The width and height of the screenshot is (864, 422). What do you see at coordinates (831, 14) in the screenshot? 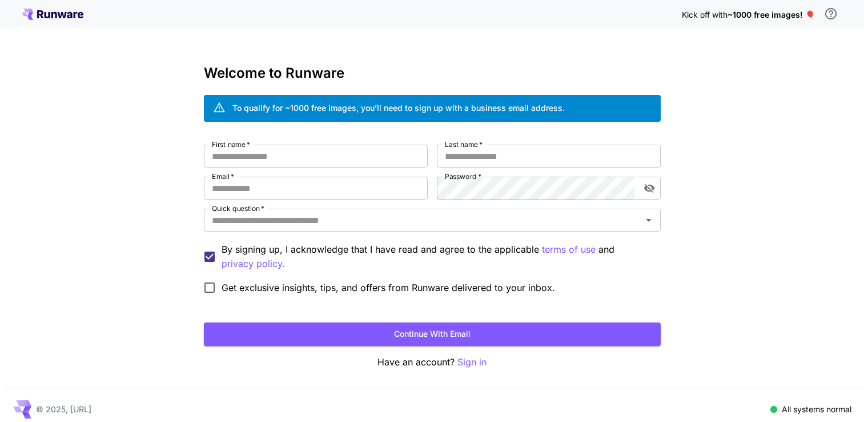
I see `button: In order to qualify for free credit, you need to sign up with a business email address and click ...` at bounding box center [831, 14].